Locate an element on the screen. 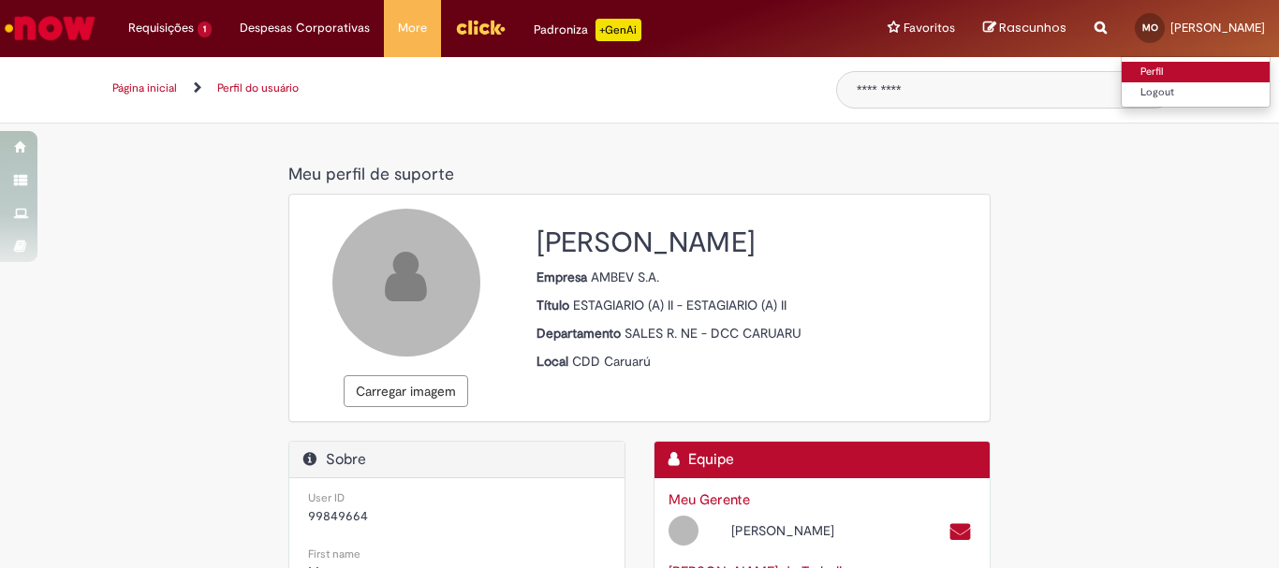 Image resolution: width=1279 pixels, height=568 pixels. a: Perfil is located at coordinates (1195, 72).